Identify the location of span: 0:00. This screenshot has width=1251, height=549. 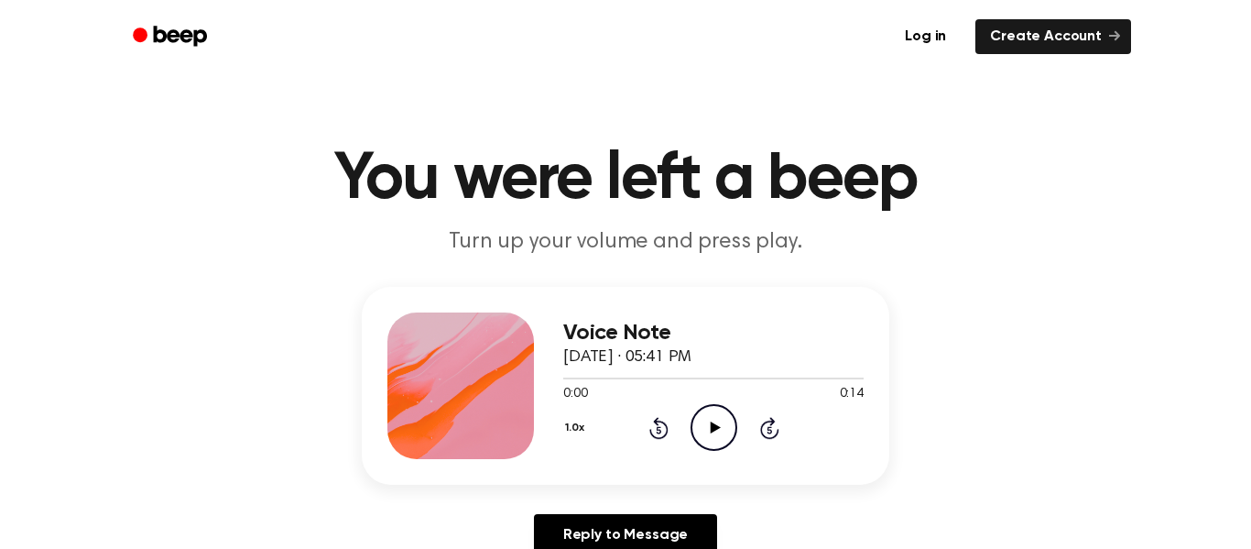
(575, 394).